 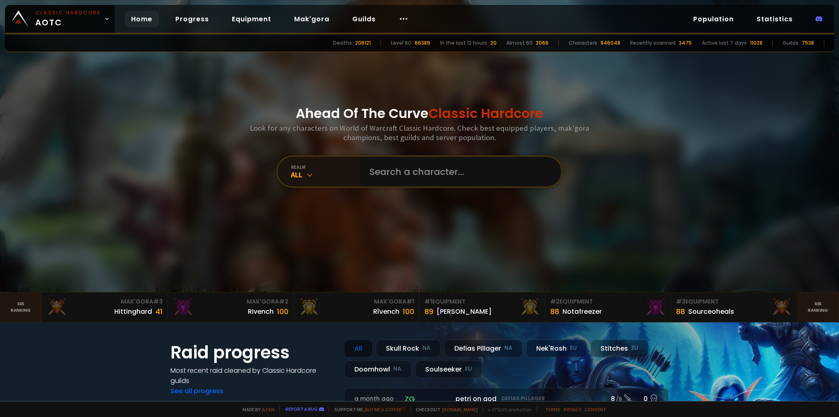 What do you see at coordinates (449, 369) in the screenshot?
I see `div: Soulseeker` at bounding box center [449, 369].